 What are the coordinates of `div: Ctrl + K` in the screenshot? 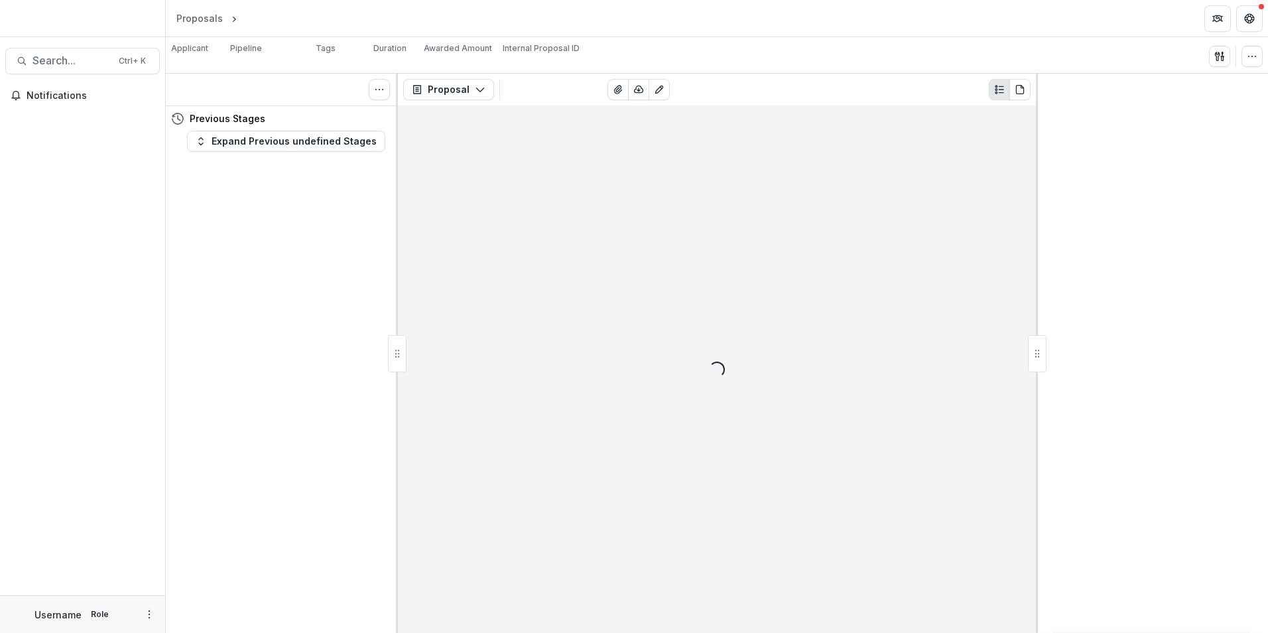 It's located at (132, 61).